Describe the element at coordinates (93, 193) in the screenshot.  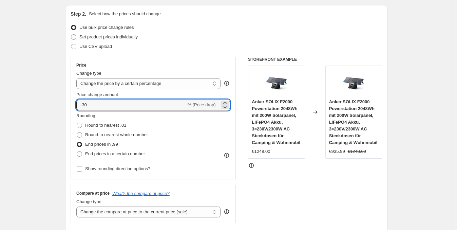
I see `h3: Compare at price` at that location.